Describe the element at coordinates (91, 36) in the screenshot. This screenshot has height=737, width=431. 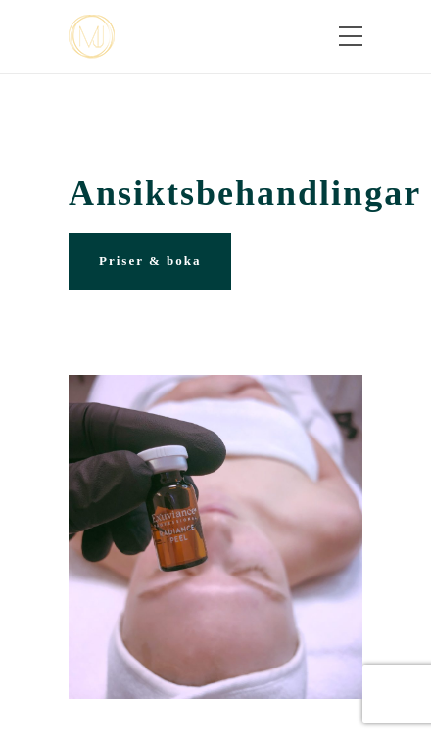
I see `img: mjstudio` at that location.